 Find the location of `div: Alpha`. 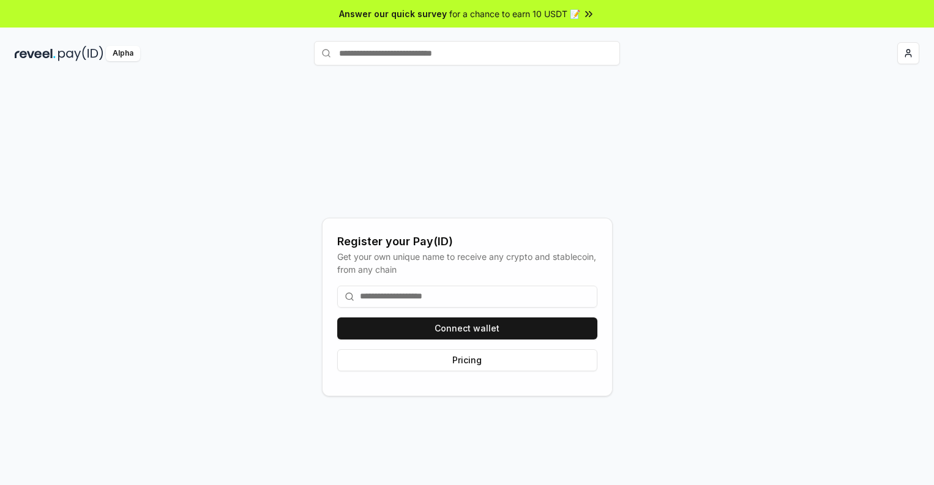

div: Alpha is located at coordinates (123, 53).